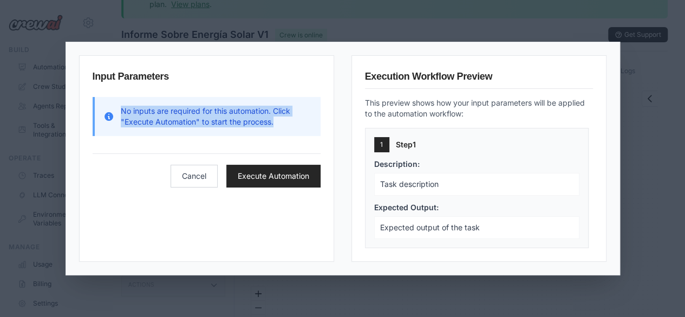 The image size is (685, 317). What do you see at coordinates (479, 108) in the screenshot?
I see `p: This preview shows how your input parameters will be applied to the automation workflow:` at bounding box center [479, 108].